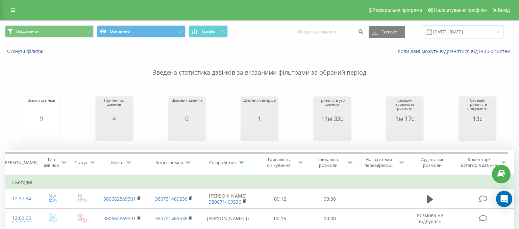  What do you see at coordinates (51, 162) in the screenshot?
I see `div: Тип дзвінка` at bounding box center [51, 162].